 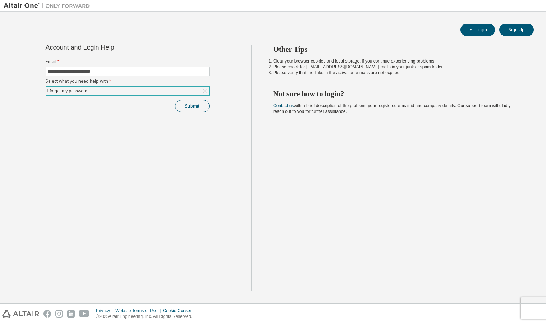 I want to click on img: facebook.svg, so click(x=47, y=313).